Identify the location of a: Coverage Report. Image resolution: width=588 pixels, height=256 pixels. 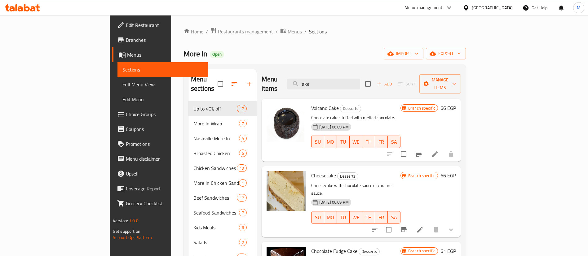
(160, 189).